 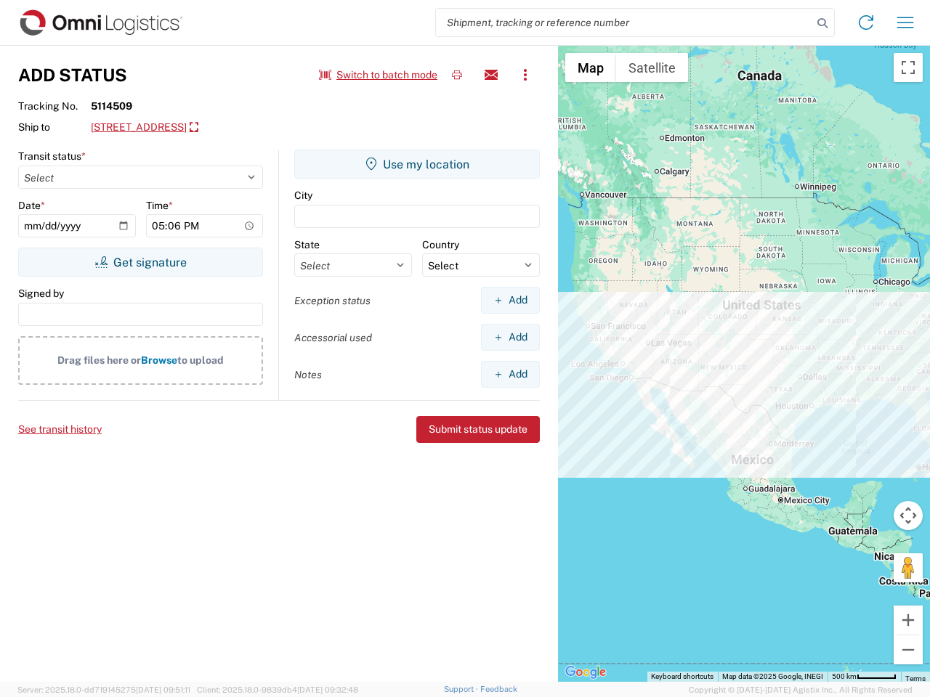 I want to click on span: Ship to, so click(x=54, y=127).